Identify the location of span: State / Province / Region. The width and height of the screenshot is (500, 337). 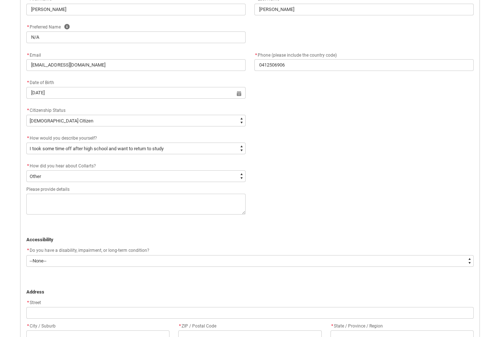
(357, 327).